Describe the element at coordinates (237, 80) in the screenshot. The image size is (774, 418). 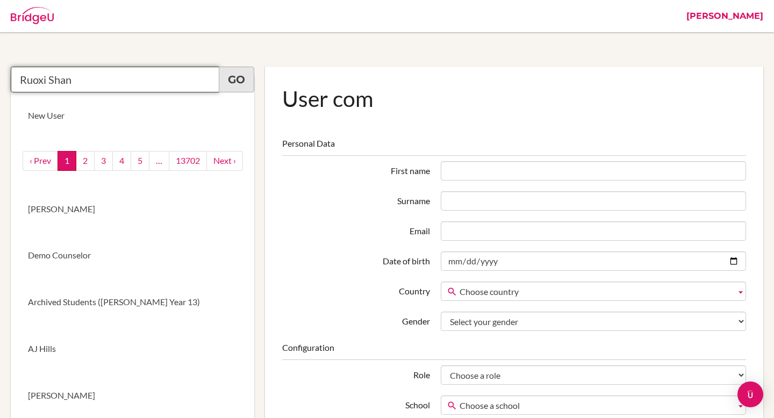
I see `a: Go` at that location.